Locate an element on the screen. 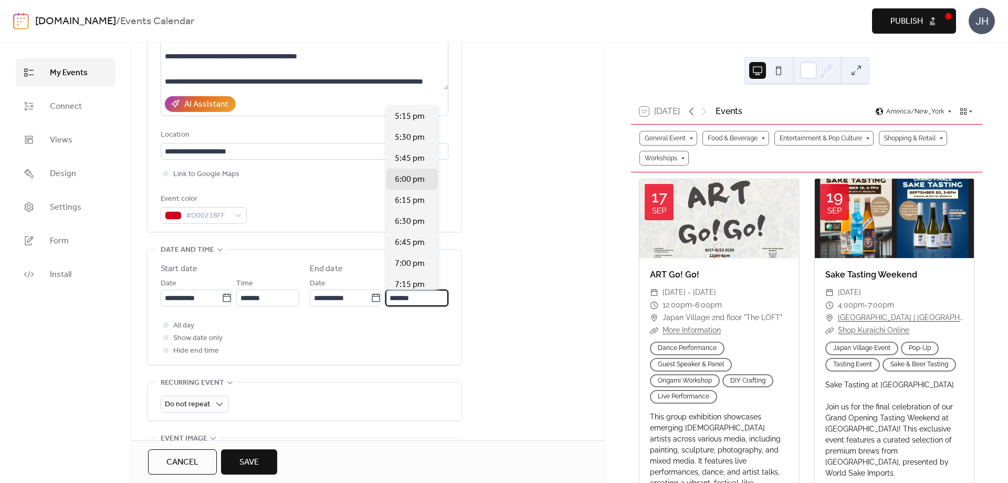 This screenshot has height=483, width=1008. a: Sake Tasting Weekend is located at coordinates (871, 274).